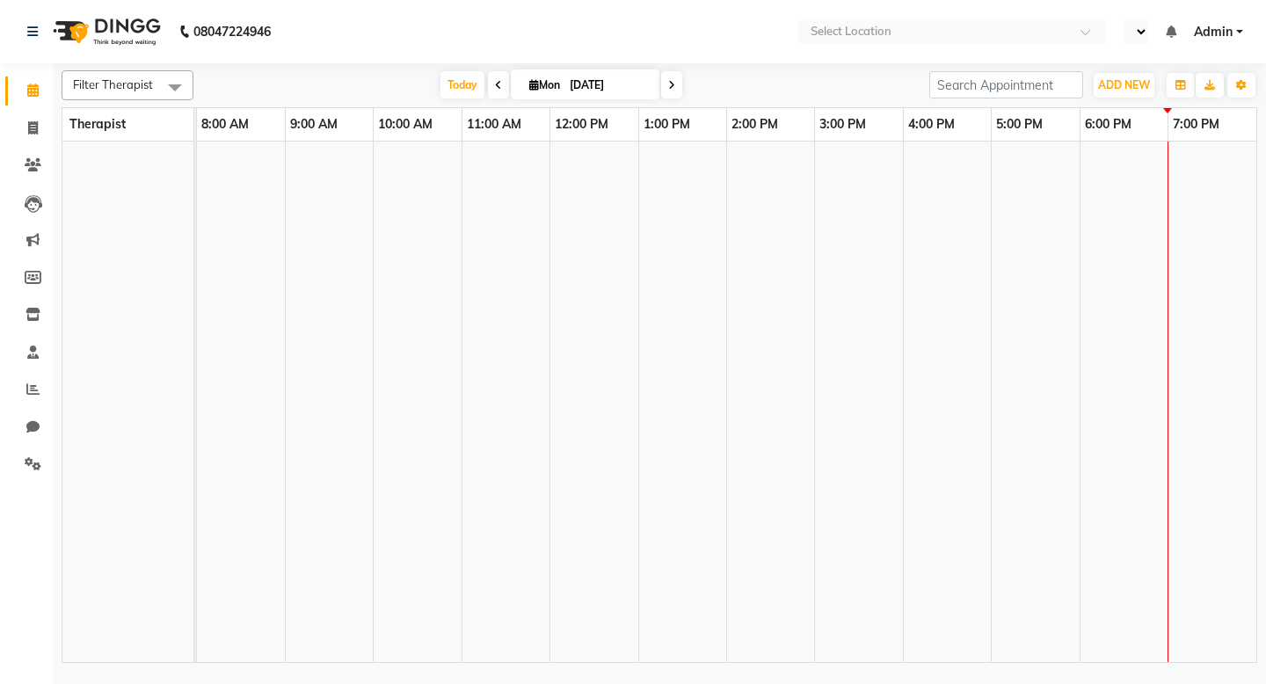 Image resolution: width=1266 pixels, height=684 pixels. What do you see at coordinates (666, 124) in the screenshot?
I see `a: 1:00 PM` at bounding box center [666, 124].